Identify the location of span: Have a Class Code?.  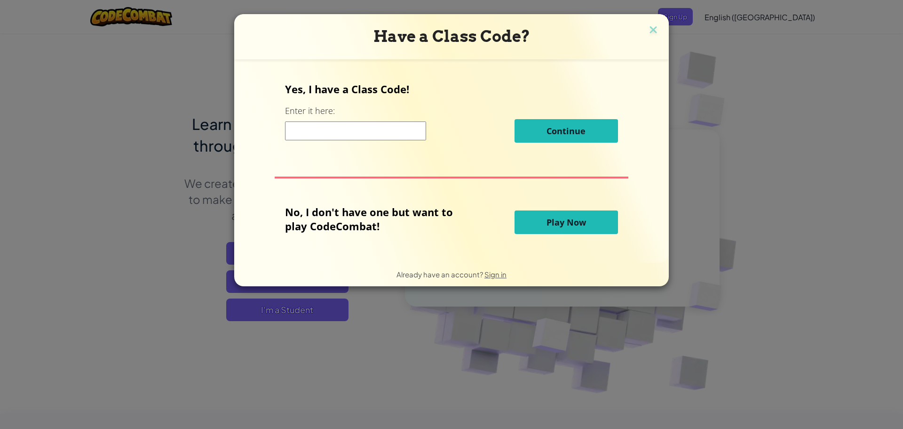
(452, 36).